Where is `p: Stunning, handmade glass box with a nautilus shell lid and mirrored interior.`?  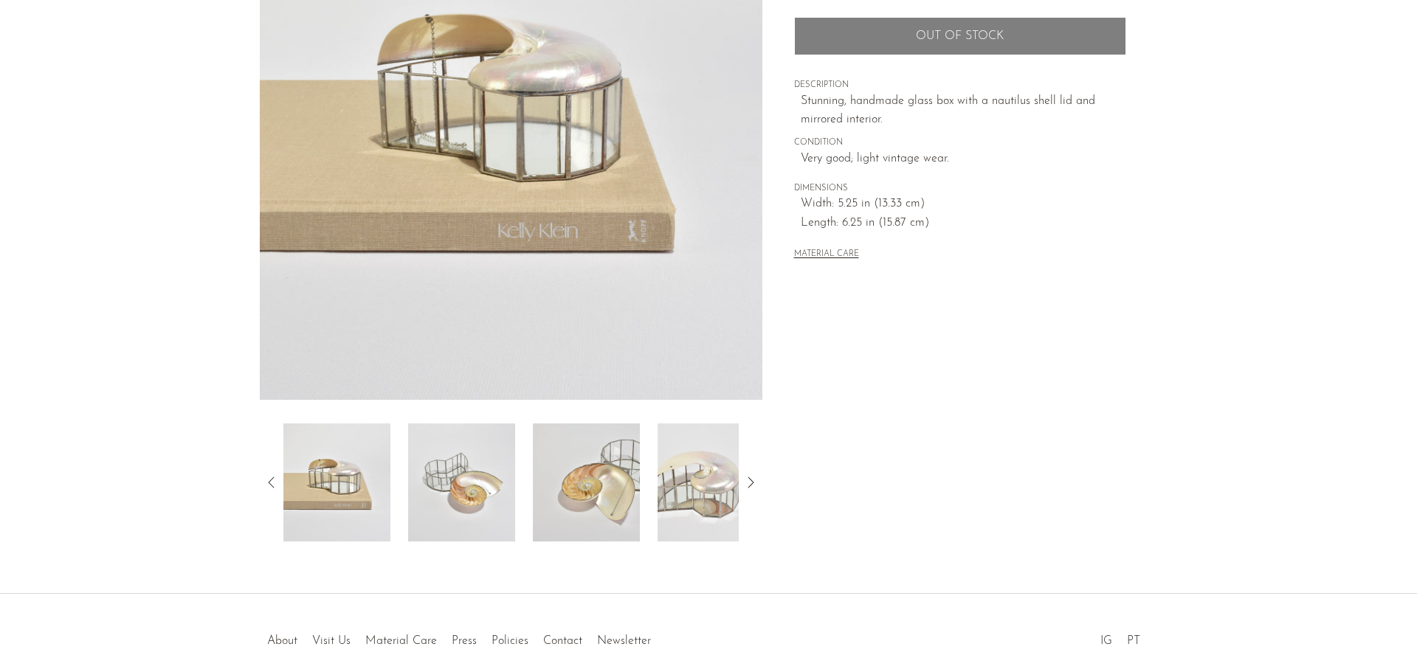
p: Stunning, handmade glass box with a nautilus shell lid and mirrored interior. is located at coordinates (963, 111).